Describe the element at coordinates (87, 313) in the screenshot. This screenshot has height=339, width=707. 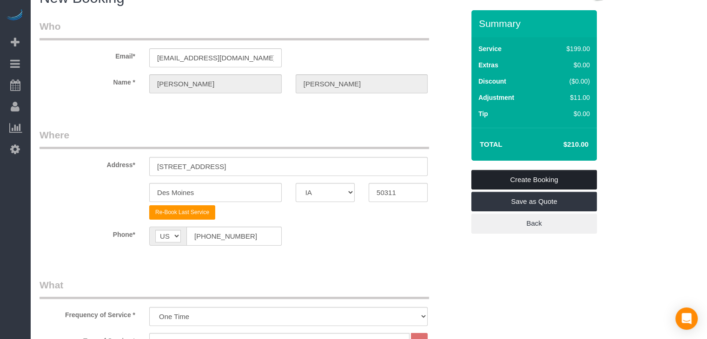
I see `label: Frequency of Service *` at that location.